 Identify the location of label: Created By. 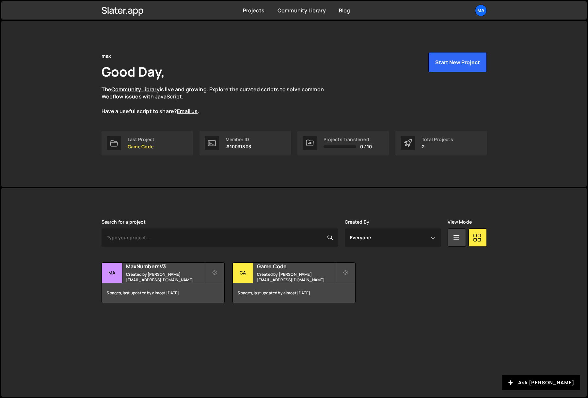
(357, 222).